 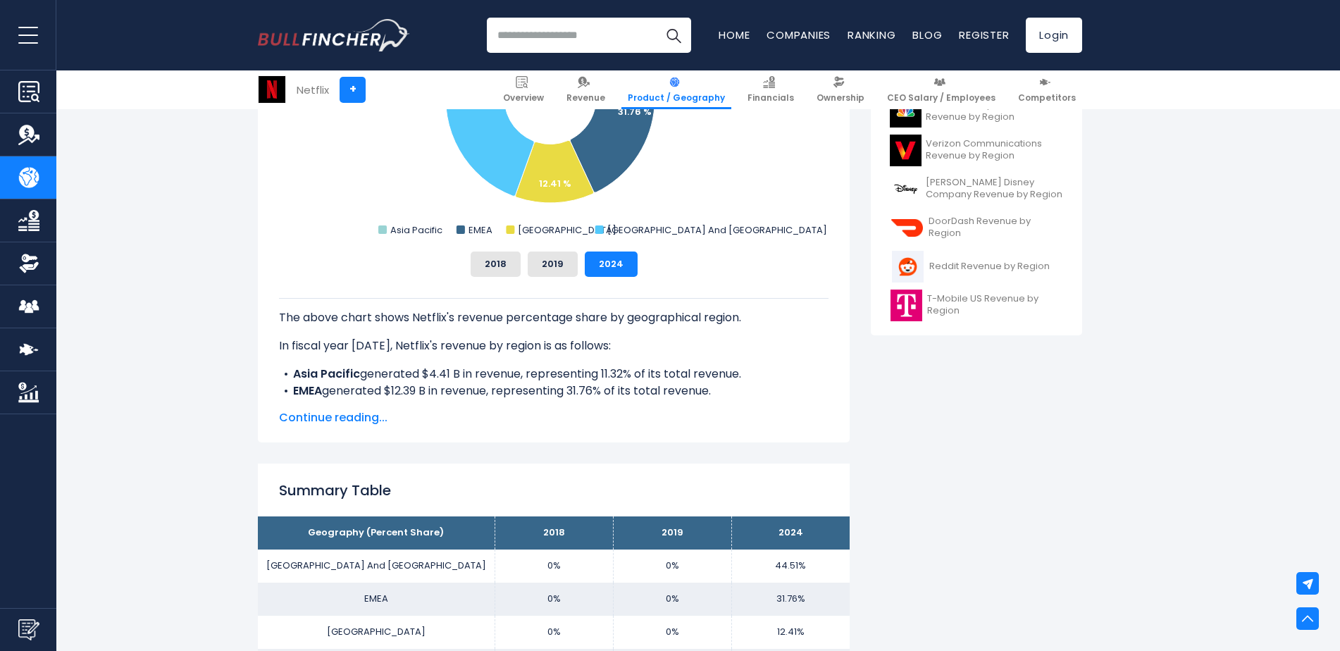 I want to click on span: Revenue, so click(x=585, y=98).